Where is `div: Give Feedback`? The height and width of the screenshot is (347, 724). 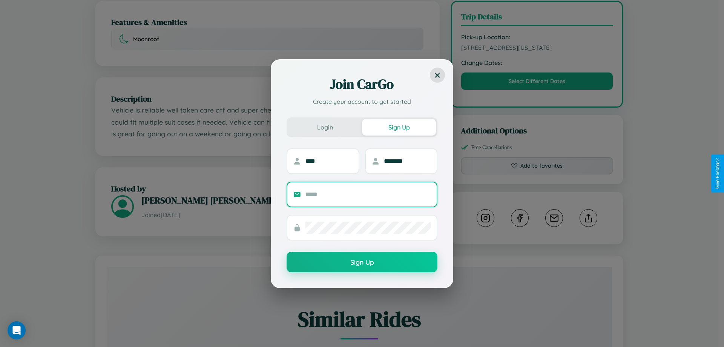
div: Give Feedback is located at coordinates (718, 173).